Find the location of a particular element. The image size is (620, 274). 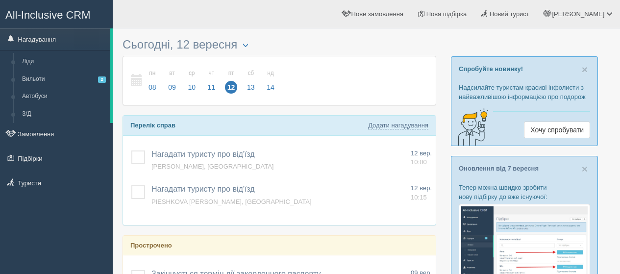

a: All-Inclusive CRM is located at coordinates (56, 14).